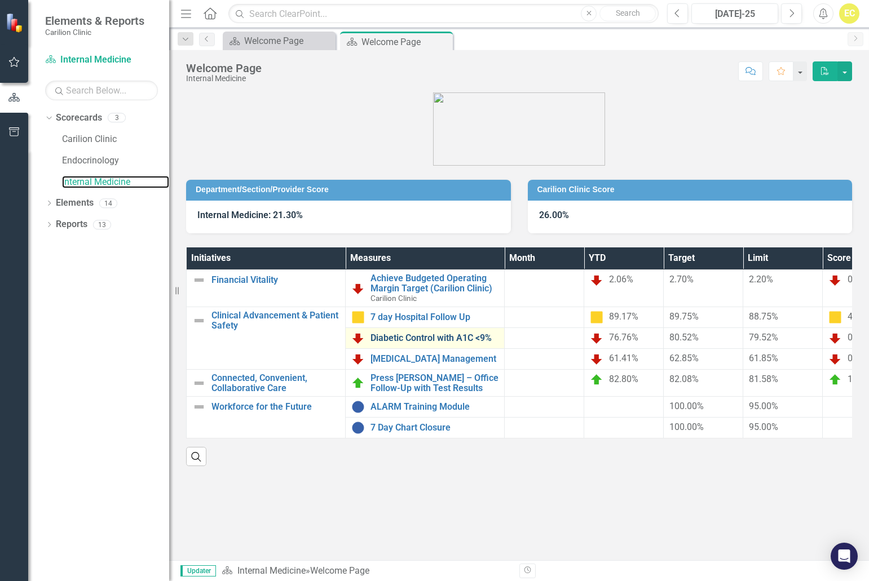 The width and height of the screenshot is (869, 581). I want to click on a: Scorecards, so click(79, 118).